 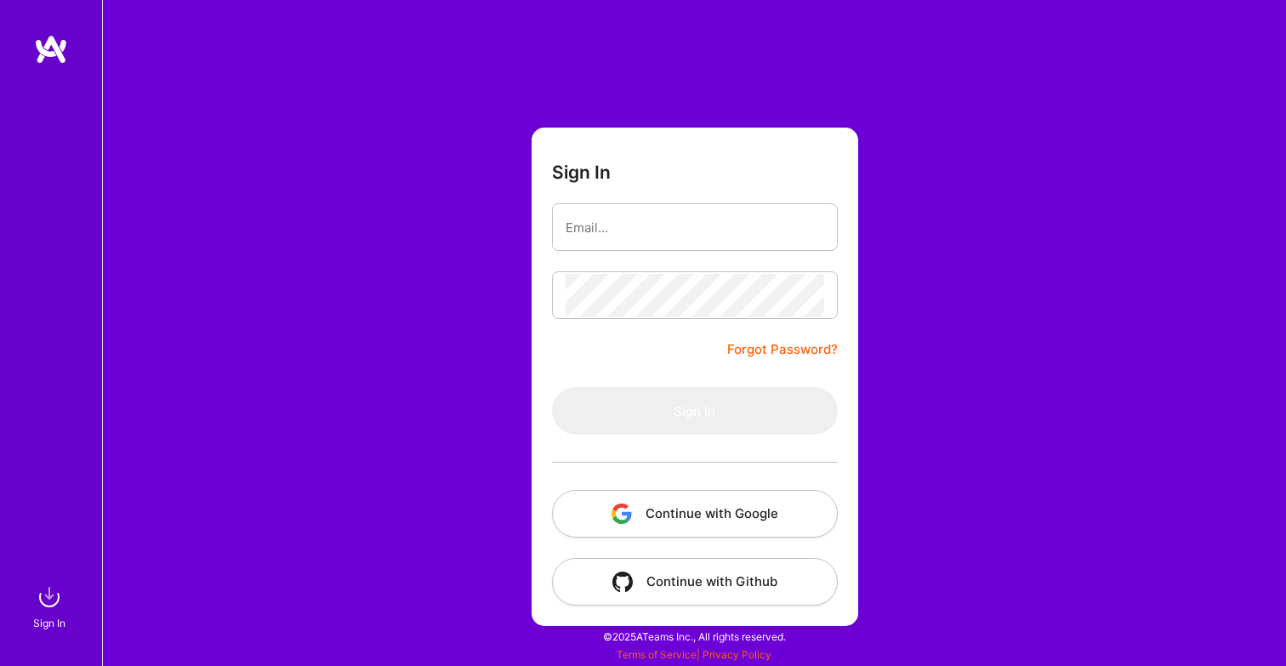 What do you see at coordinates (49, 597) in the screenshot?
I see `img: sign in` at bounding box center [49, 597].